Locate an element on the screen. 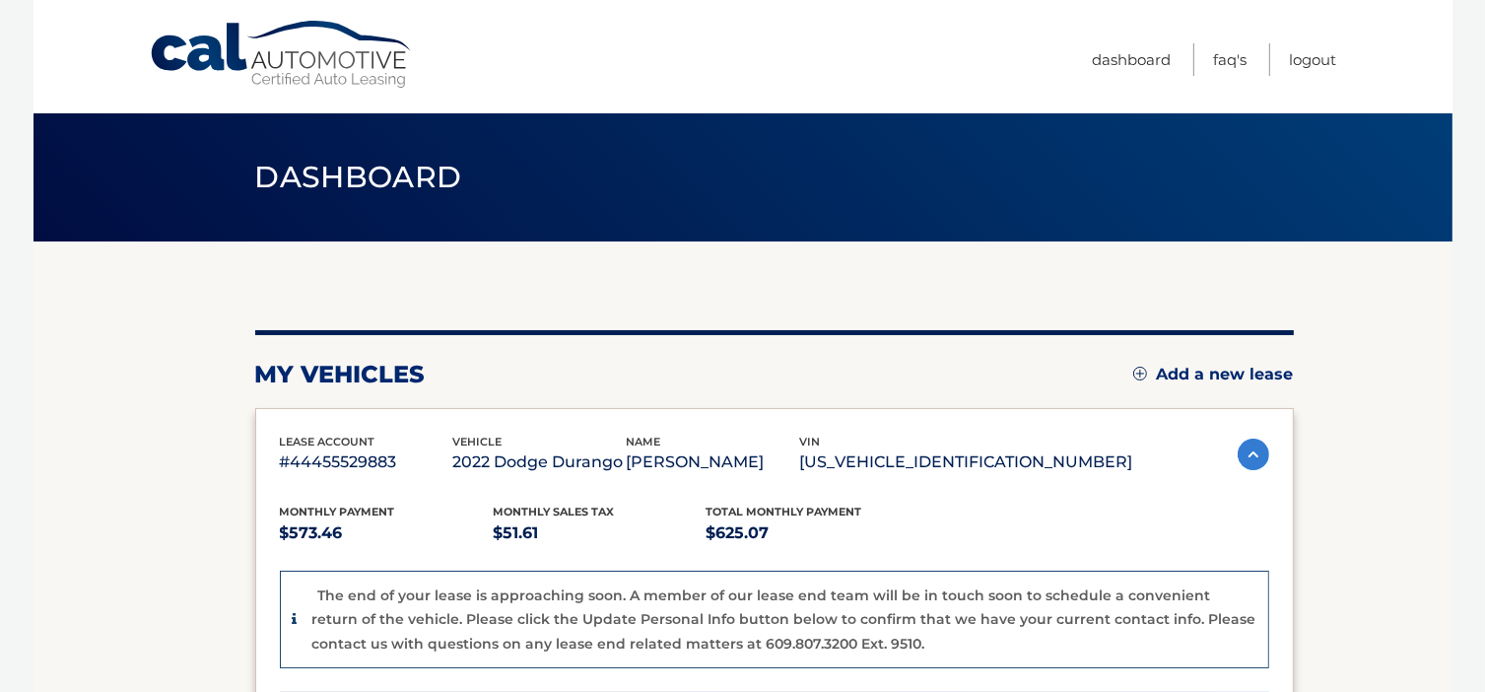 Image resolution: width=1485 pixels, height=692 pixels. p: $625.07 is located at coordinates (813, 533).